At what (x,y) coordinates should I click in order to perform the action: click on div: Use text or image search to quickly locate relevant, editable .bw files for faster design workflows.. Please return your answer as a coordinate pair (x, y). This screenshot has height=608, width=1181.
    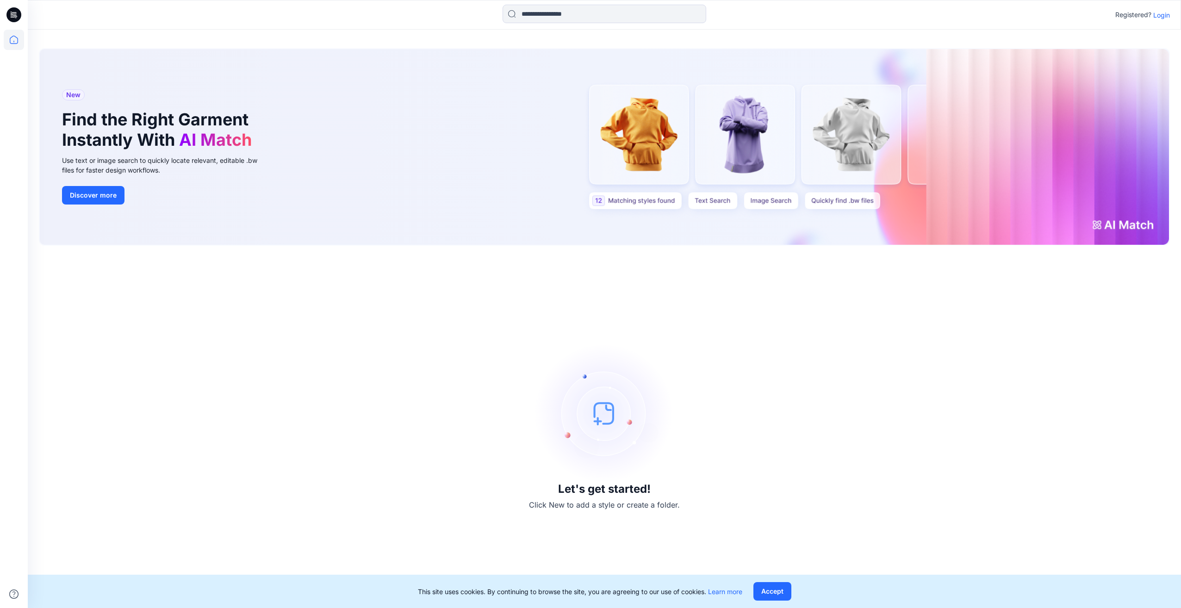
    Looking at the image, I should click on (166, 165).